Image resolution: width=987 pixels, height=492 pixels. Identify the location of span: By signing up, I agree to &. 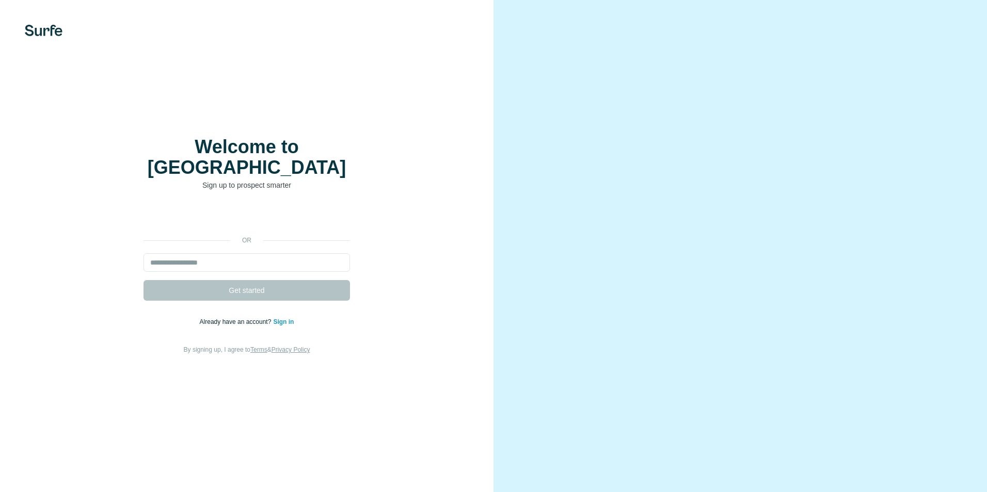
(247, 350).